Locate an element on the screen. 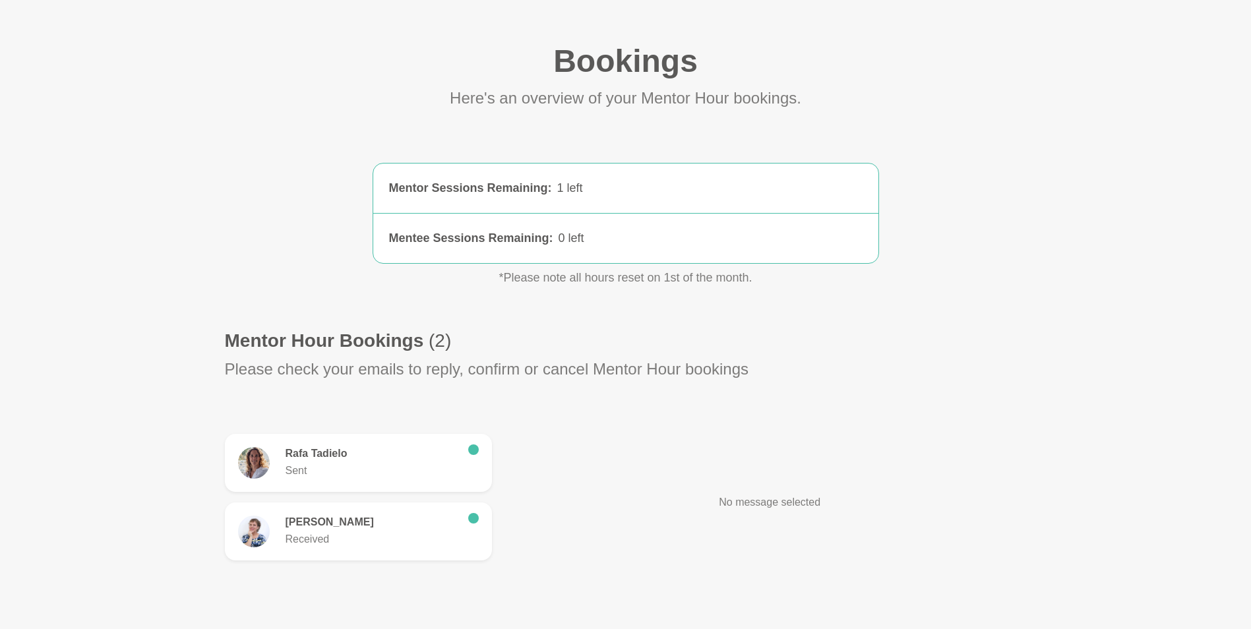  div: Mentor Sessions Remaining : is located at coordinates (470, 188).